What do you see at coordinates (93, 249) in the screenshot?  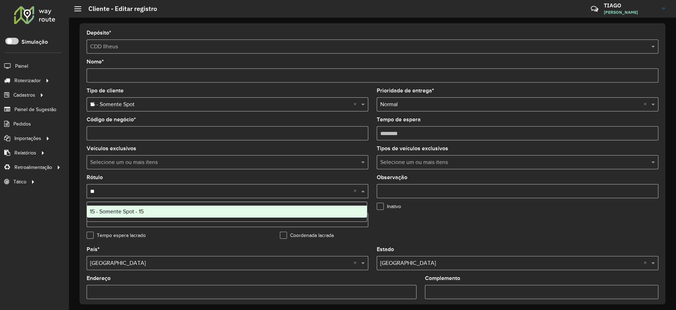 I see `label: País` at bounding box center [93, 249].